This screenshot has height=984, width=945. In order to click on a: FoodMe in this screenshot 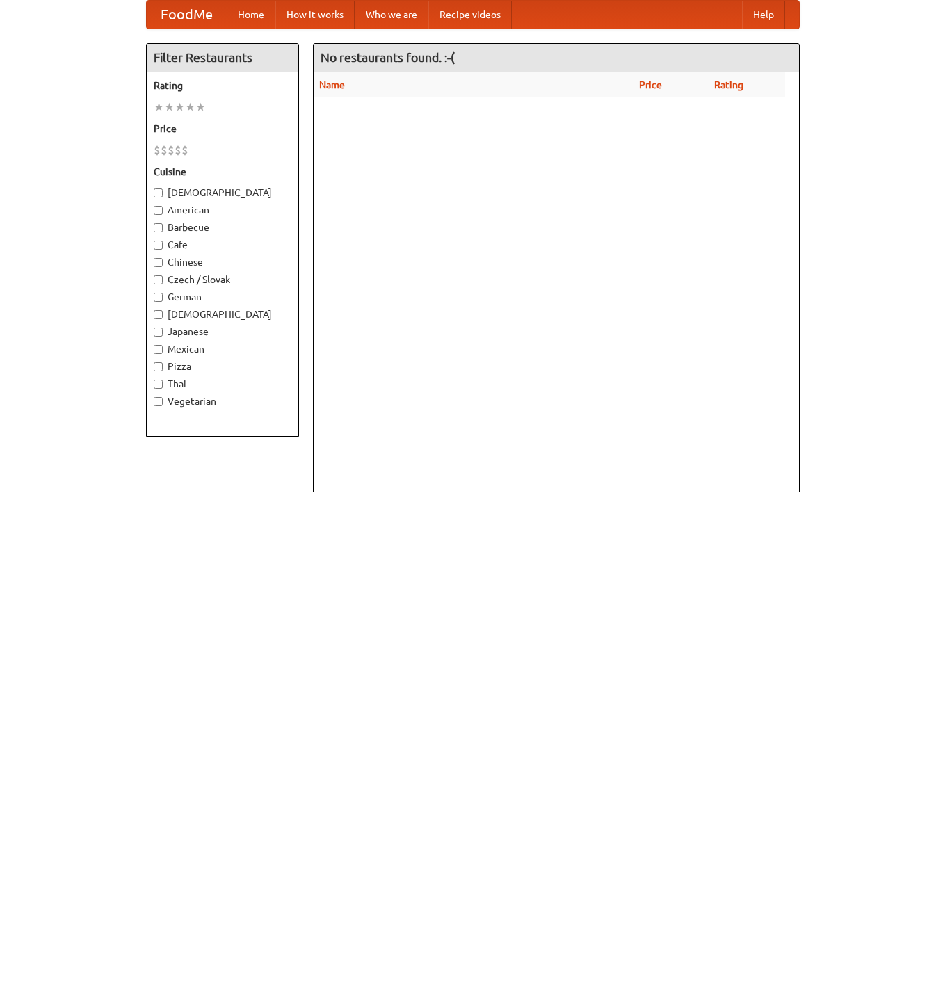, I will do `click(186, 15)`.